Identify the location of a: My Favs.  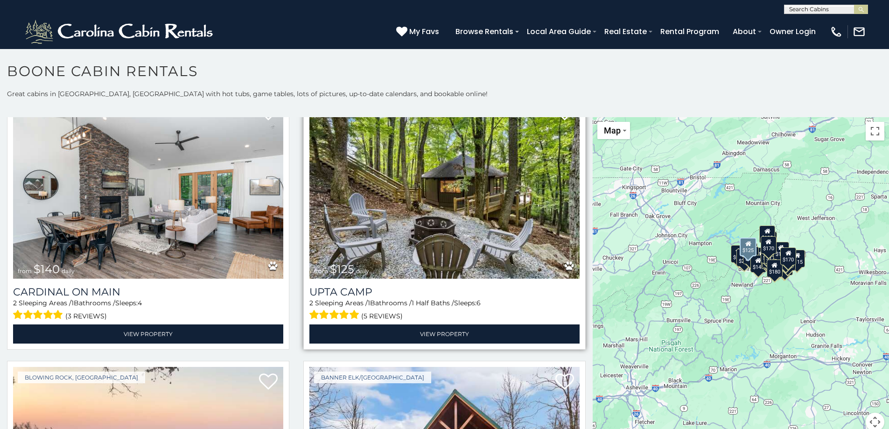
(419, 32).